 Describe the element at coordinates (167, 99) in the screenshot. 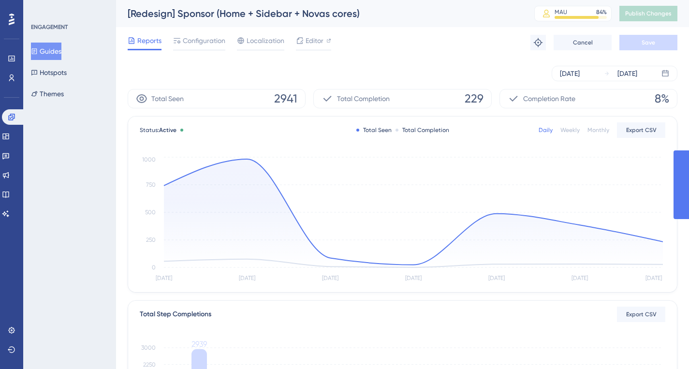

I see `span: Total Seen` at that location.